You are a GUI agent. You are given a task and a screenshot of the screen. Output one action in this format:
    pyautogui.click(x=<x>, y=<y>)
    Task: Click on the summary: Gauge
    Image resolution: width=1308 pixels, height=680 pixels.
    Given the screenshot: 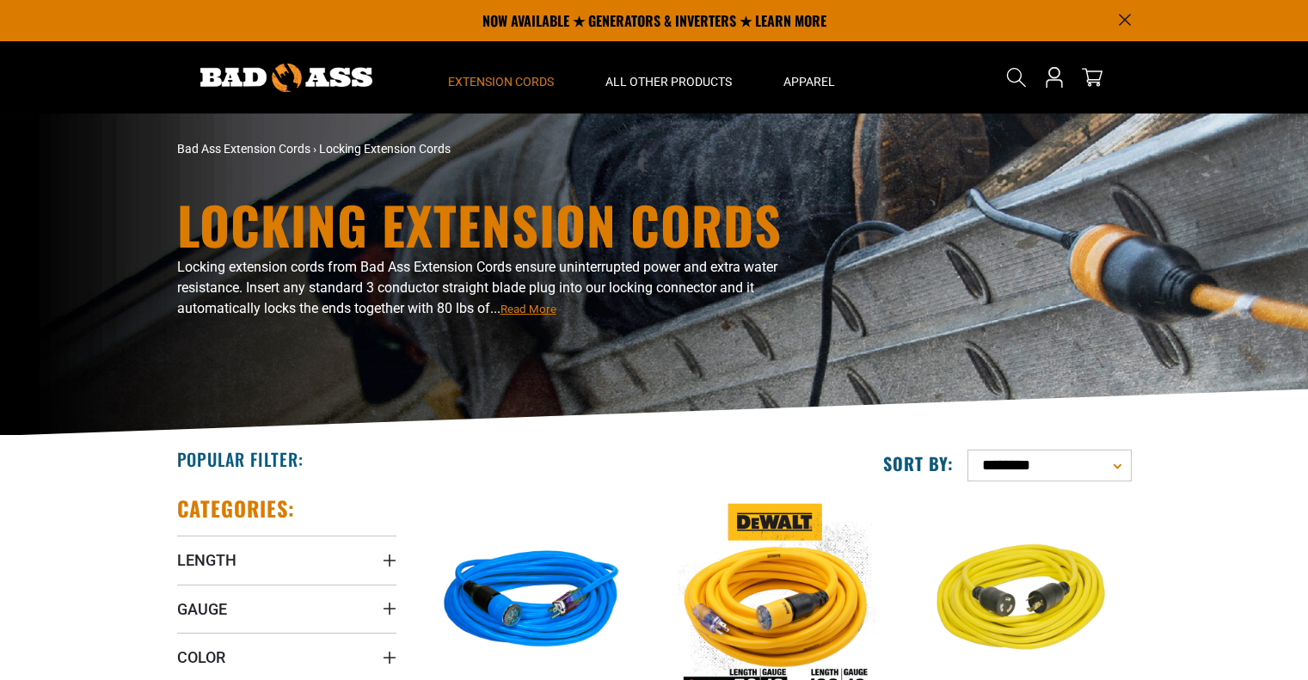 What is the action you would take?
    pyautogui.click(x=286, y=609)
    